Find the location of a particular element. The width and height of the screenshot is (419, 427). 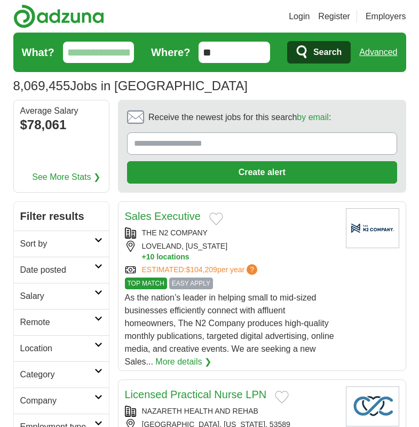

a: Location is located at coordinates (61, 348).